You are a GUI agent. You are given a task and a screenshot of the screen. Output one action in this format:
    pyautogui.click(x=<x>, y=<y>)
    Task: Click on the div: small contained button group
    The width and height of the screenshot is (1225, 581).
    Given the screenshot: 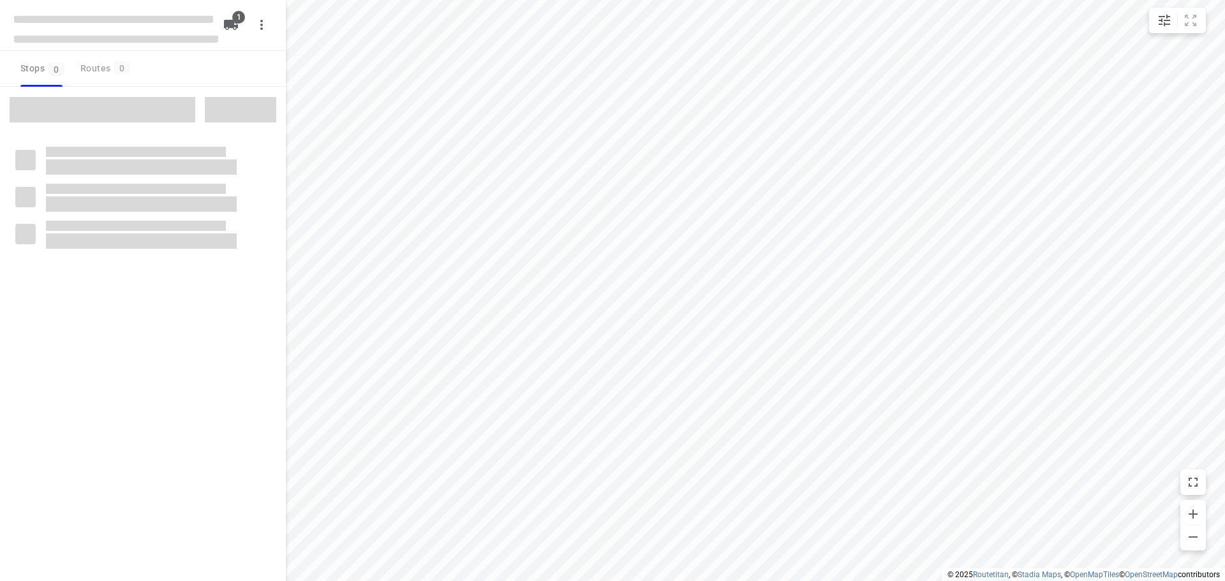 What is the action you would take?
    pyautogui.click(x=1177, y=20)
    